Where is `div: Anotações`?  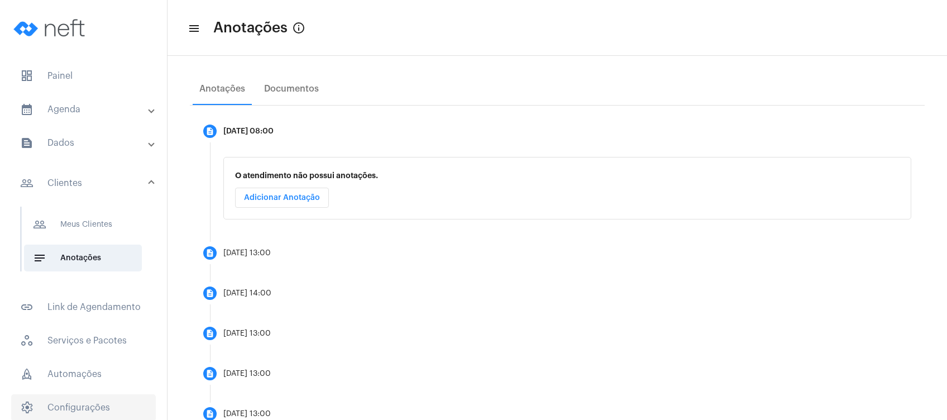
div: Anotações is located at coordinates (222, 89).